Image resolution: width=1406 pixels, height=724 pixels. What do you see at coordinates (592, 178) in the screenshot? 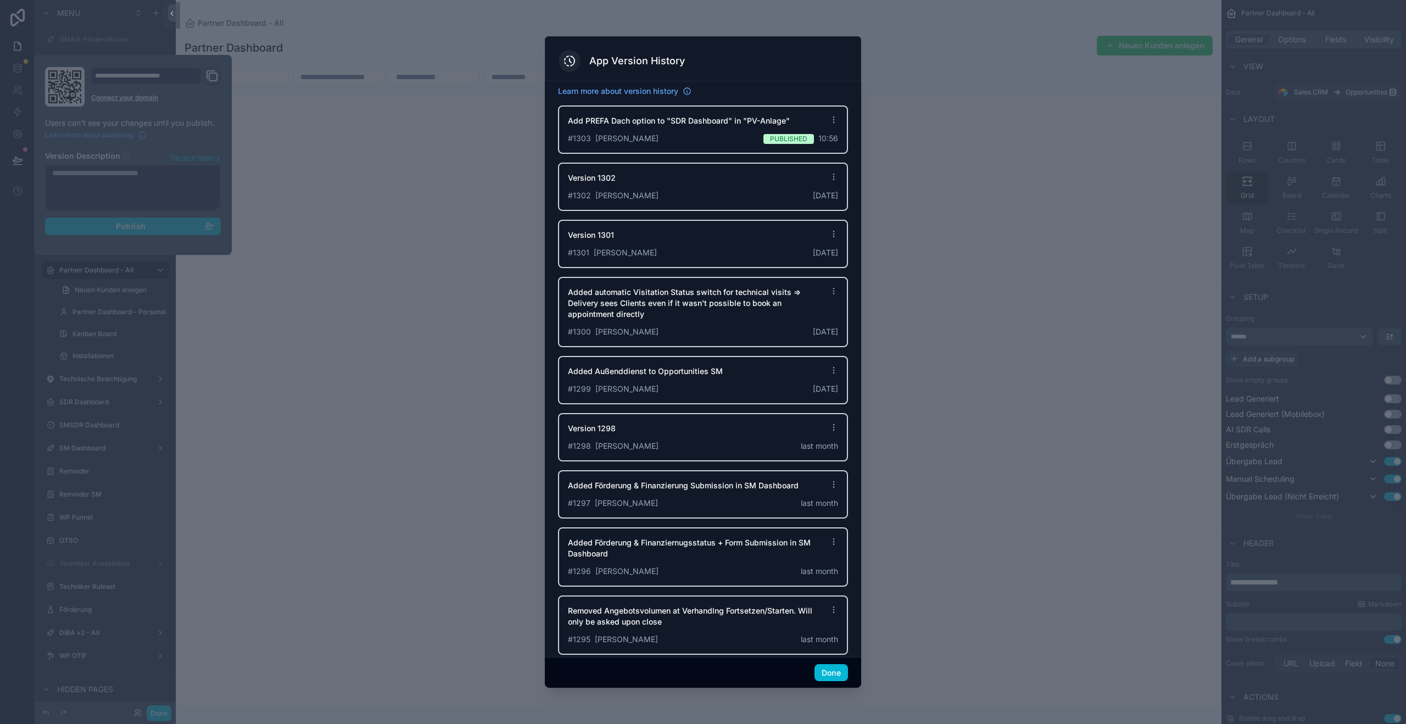
I see `span: Version 1302` at bounding box center [592, 178].